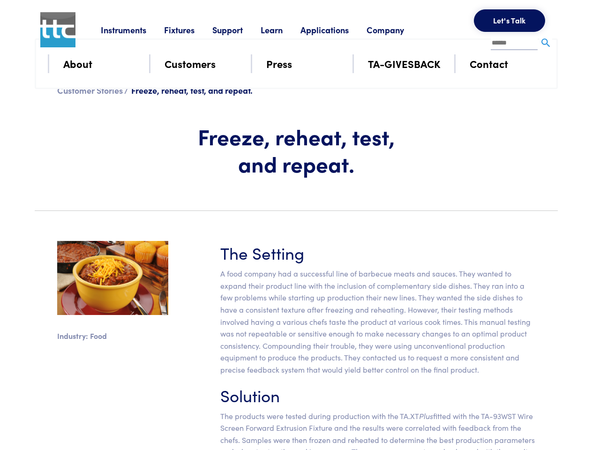  What do you see at coordinates (112, 278) in the screenshot?
I see `img: sidedishes.jpg` at bounding box center [112, 278].